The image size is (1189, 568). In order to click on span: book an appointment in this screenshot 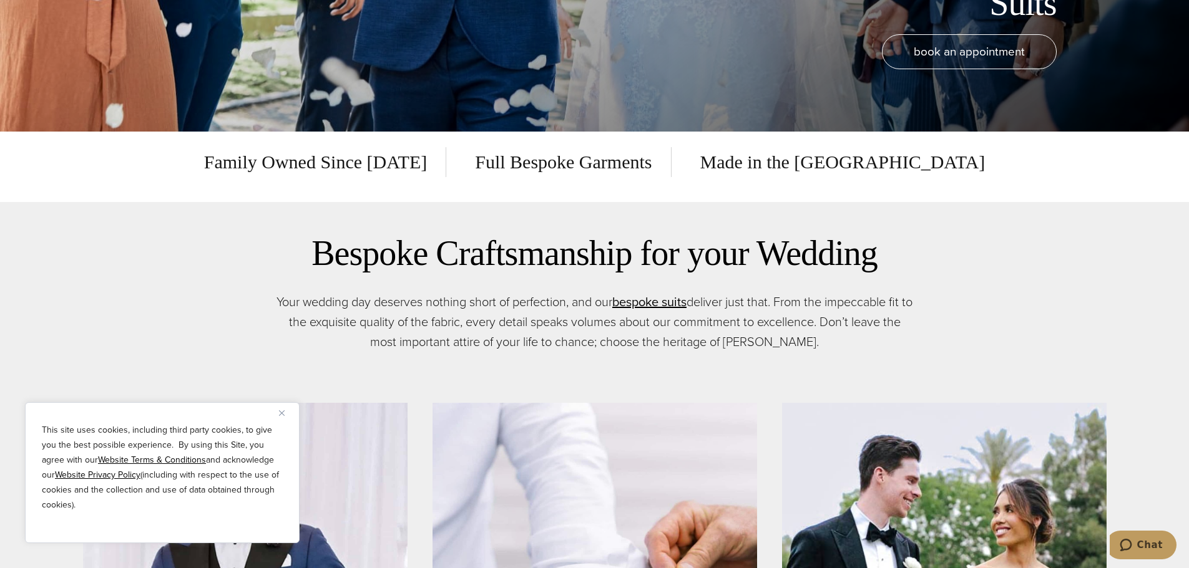, I will do `click(969, 51)`.